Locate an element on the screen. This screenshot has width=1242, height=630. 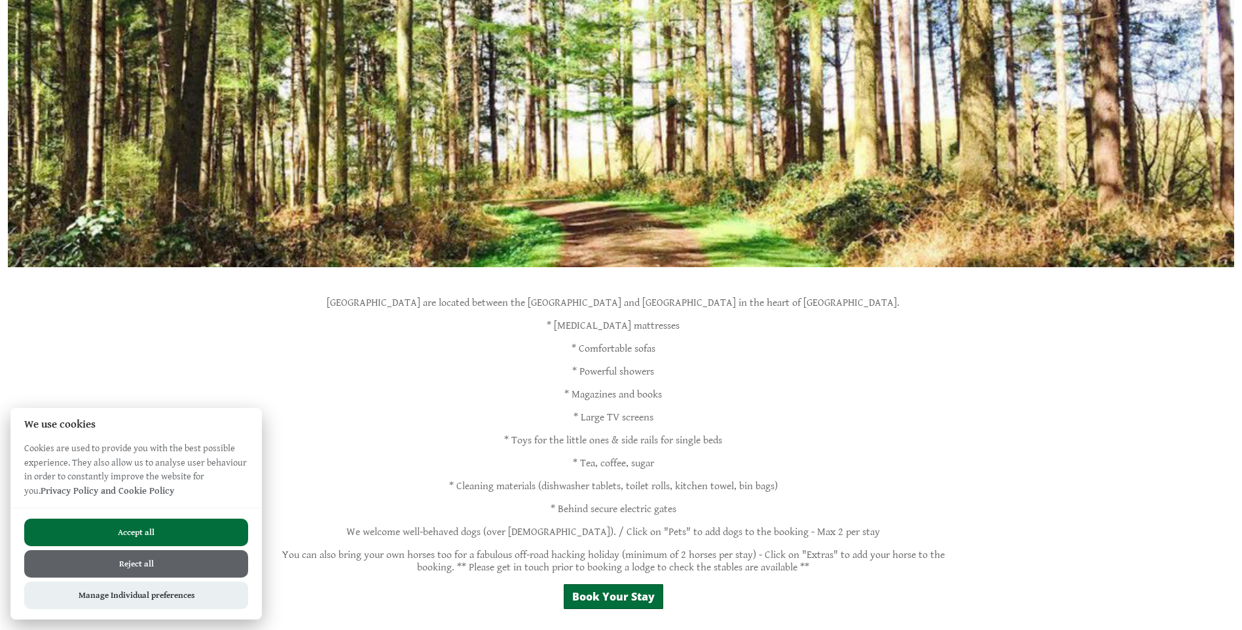
p: * Toys for the little ones & side rails for single beds is located at coordinates (613, 440).